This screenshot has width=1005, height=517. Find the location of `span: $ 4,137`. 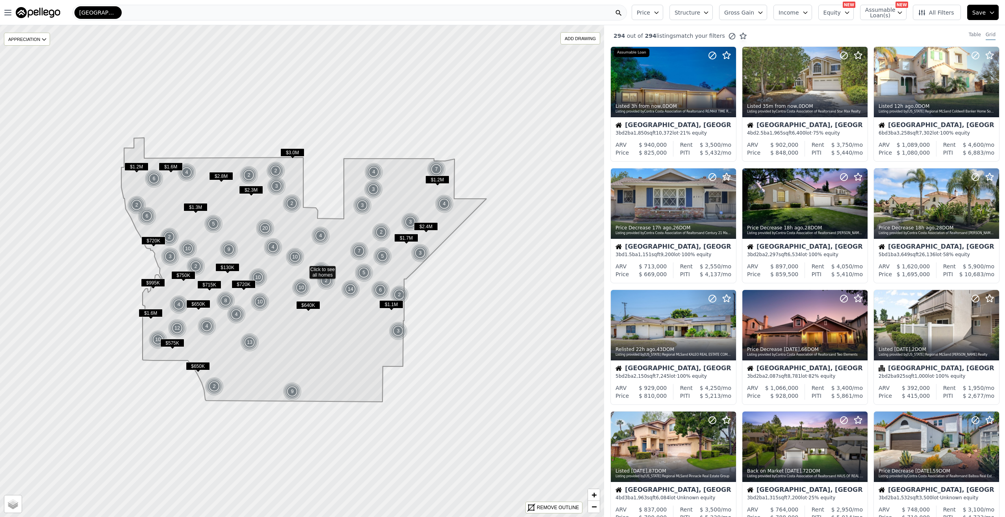

span: $ 4,137 is located at coordinates (710, 274).